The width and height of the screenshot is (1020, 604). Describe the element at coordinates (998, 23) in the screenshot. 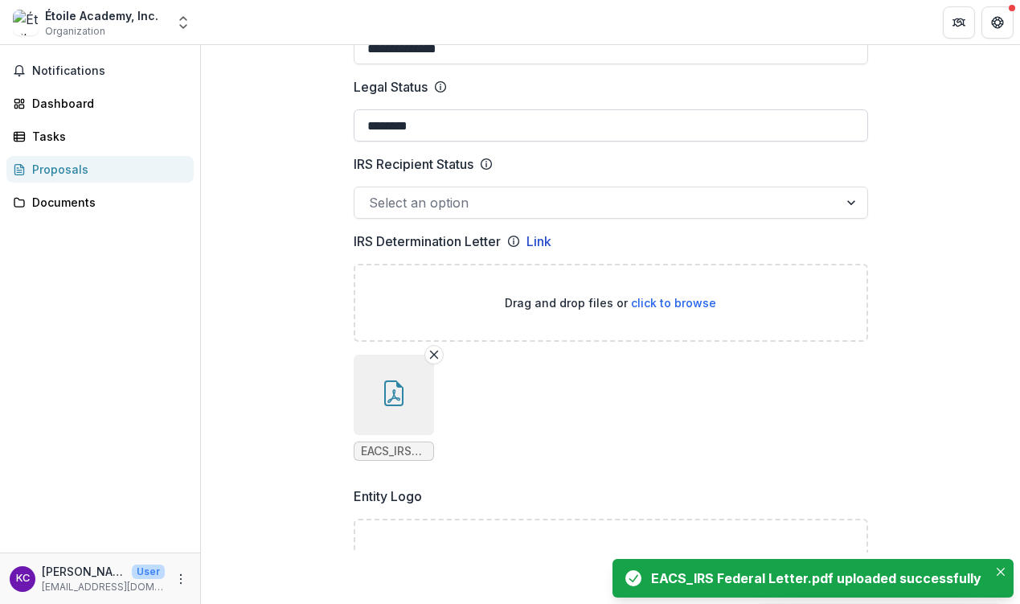

I see `button: Get Help` at that location.